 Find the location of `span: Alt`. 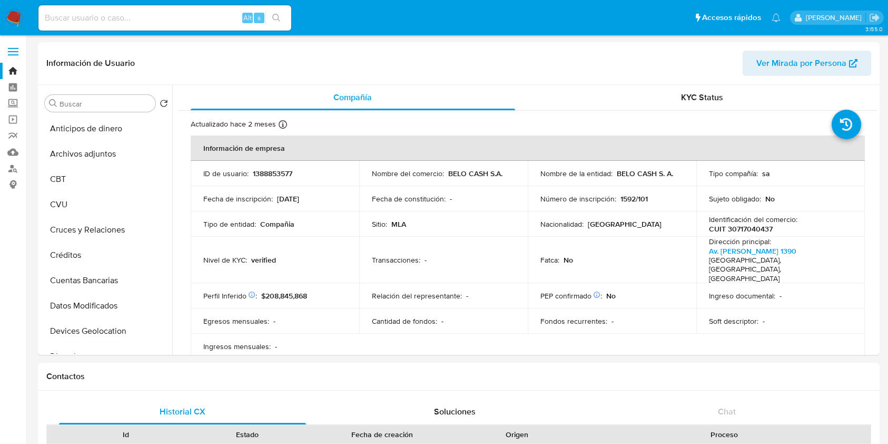

span: Alt is located at coordinates (248, 17).